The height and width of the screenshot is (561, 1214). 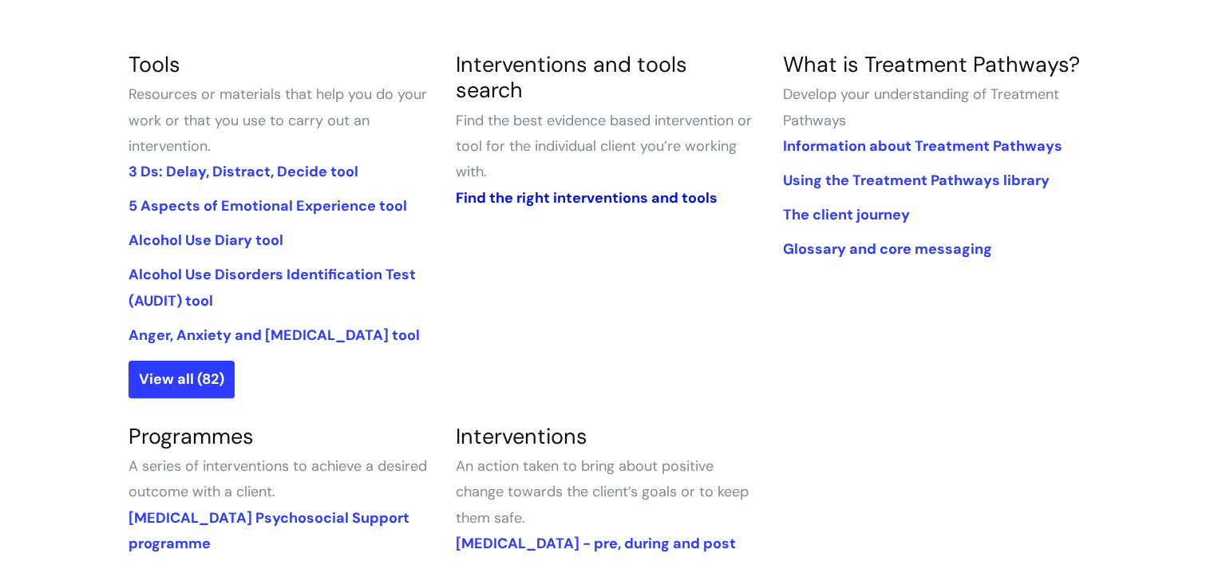 I want to click on a: What is Treatment Pathways?, so click(x=931, y=64).